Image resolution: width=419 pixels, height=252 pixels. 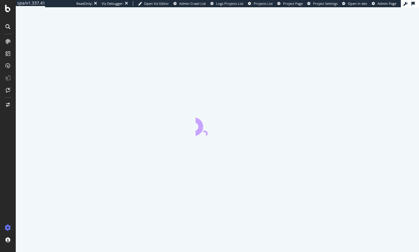 I want to click on a: Admin Page, so click(x=384, y=4).